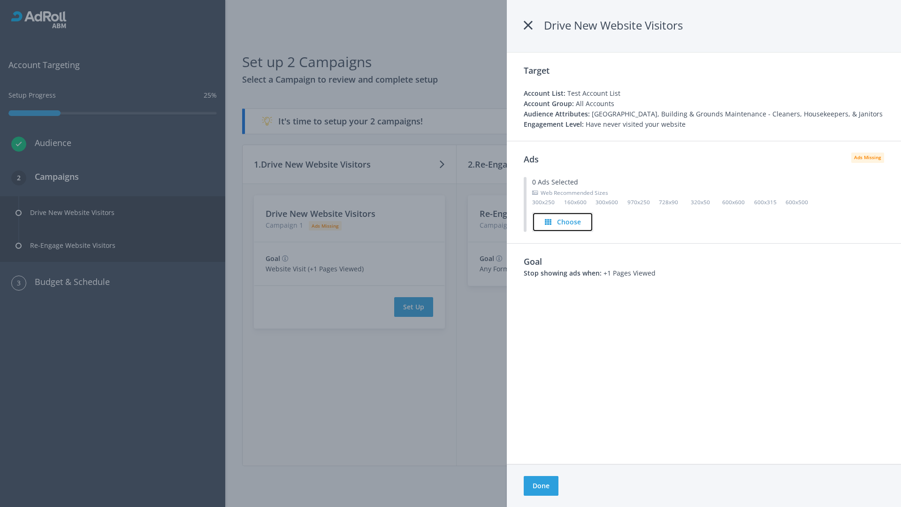 The width and height of the screenshot is (901, 507). What do you see at coordinates (738, 202) in the screenshot?
I see `small: 600x600` at bounding box center [738, 202].